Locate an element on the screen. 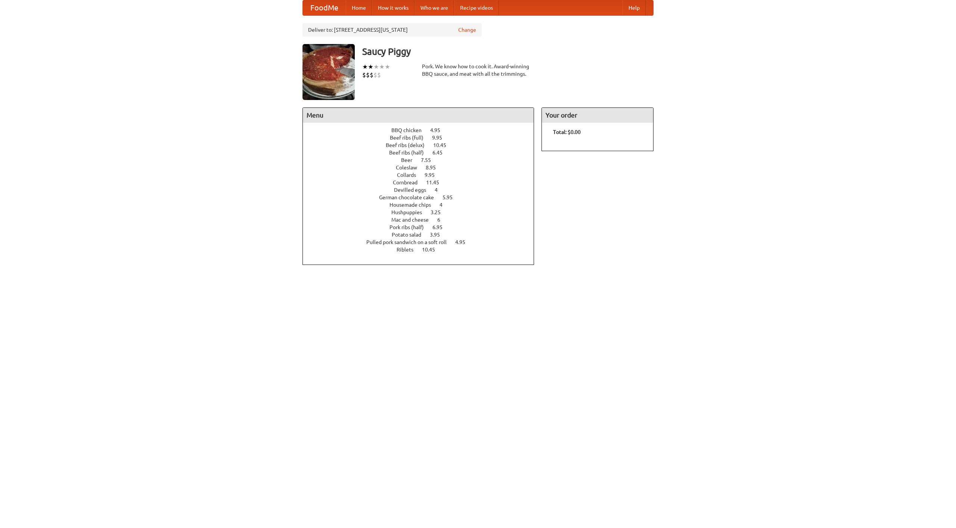 This screenshot has width=956, height=528. a: How it works is located at coordinates (393, 8).